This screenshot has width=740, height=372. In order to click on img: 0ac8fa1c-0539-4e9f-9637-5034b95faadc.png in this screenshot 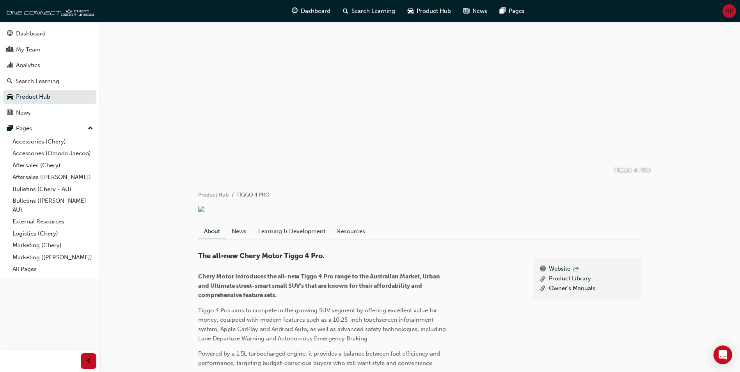, I will do `click(201, 209)`.